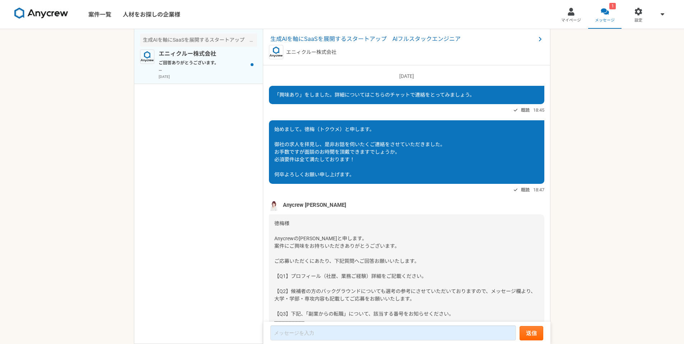  What do you see at coordinates (604, 20) in the screenshot?
I see `span: メッセージ` at bounding box center [604, 20].